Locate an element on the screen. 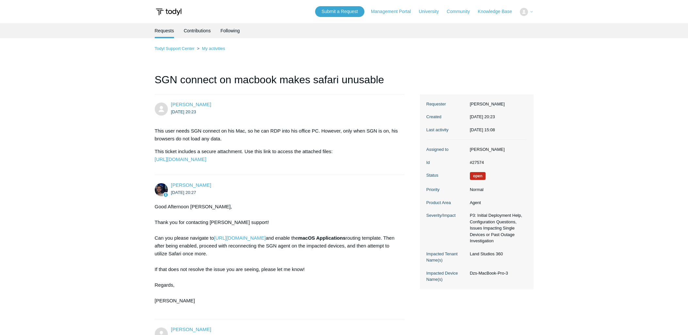  a: Submit a Request is located at coordinates (340, 11).